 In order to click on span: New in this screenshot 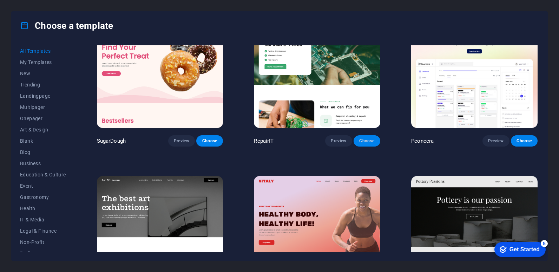, I will do `click(43, 73)`.